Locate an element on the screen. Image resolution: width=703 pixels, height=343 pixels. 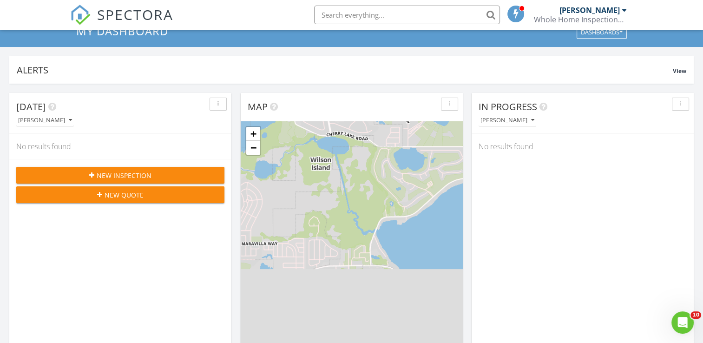
span: New Quote is located at coordinates (124, 195).